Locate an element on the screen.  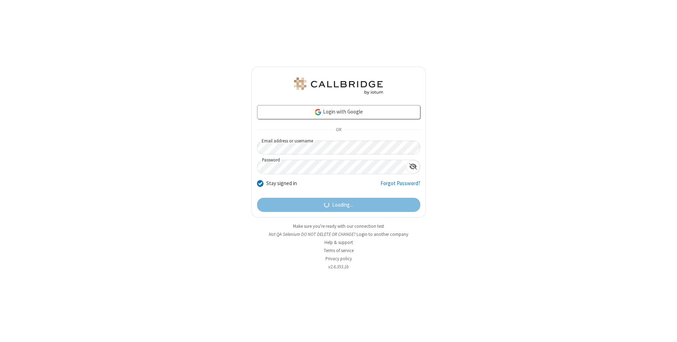
li: Not QA Selenium DO NOT DELETE OR CHANGE? is located at coordinates (338, 234).